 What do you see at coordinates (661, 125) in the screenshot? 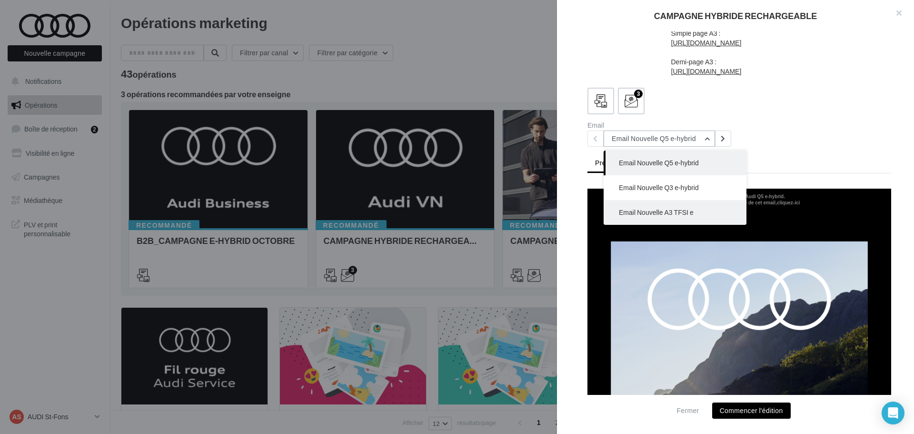
I see `div: Email` at bounding box center [661, 125].